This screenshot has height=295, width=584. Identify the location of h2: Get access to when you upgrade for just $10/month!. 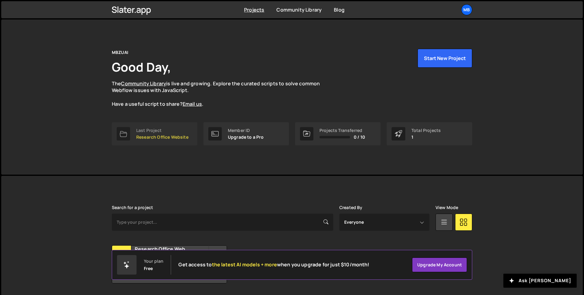
(273, 265).